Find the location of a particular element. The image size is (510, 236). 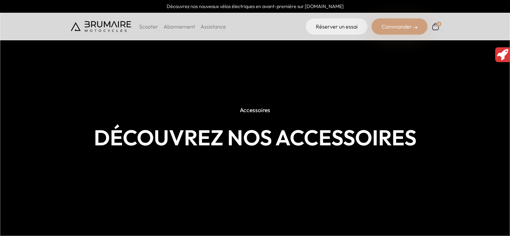

h1: Découvrez nos accessoires is located at coordinates (255, 137).